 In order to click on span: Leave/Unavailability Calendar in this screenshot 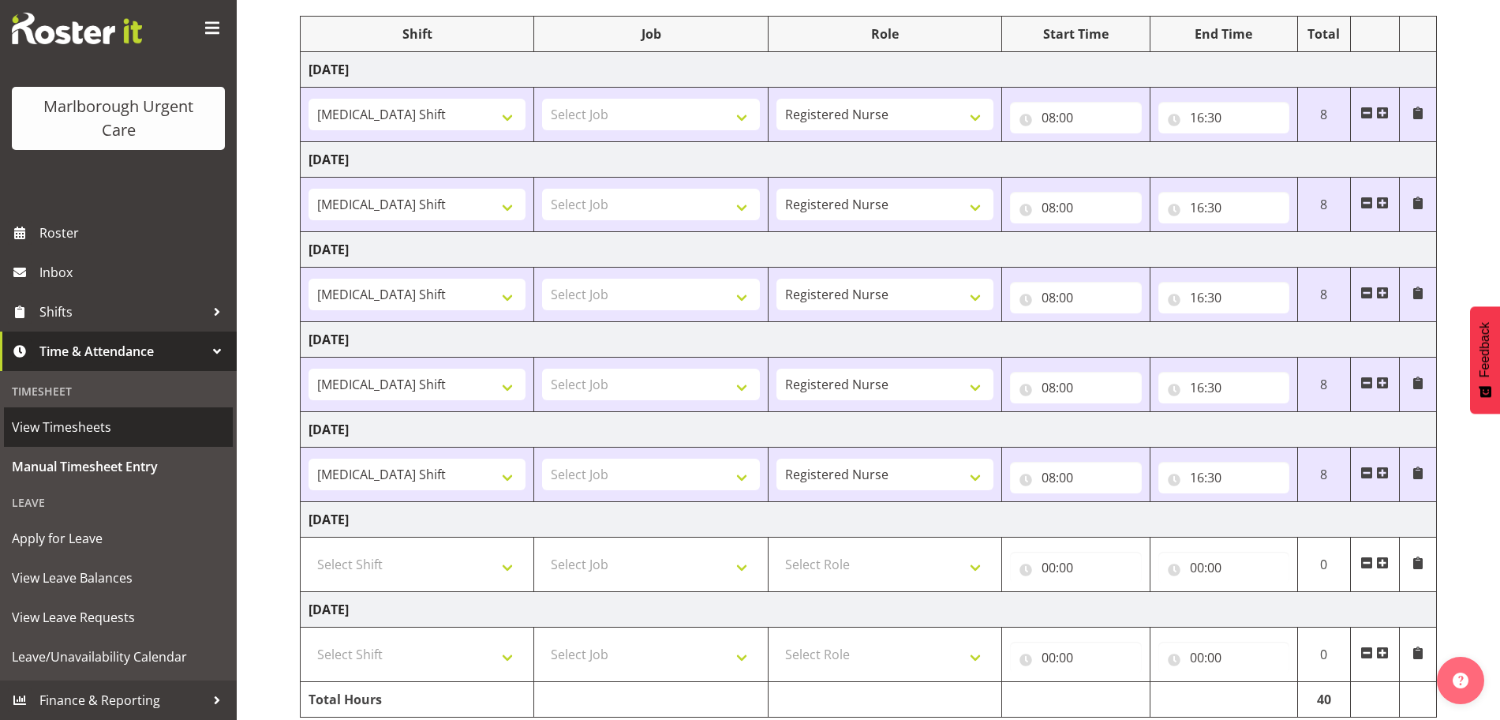, I will do `click(118, 656)`.